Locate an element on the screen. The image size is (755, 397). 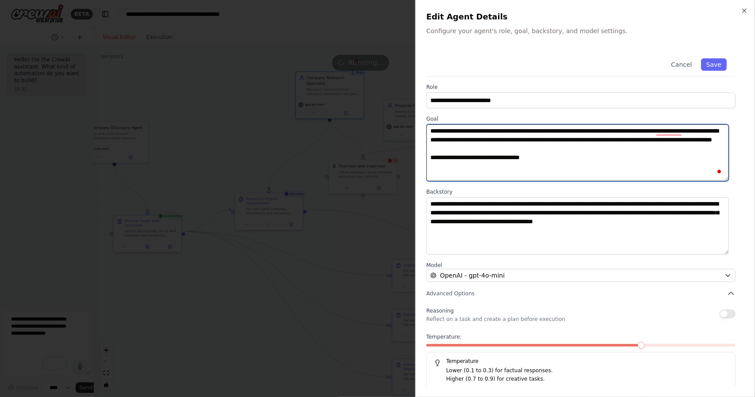
textarea: To enrich screen reader interactions, please activate Accessibility in Grammarly extension settings is located at coordinates (578, 153).